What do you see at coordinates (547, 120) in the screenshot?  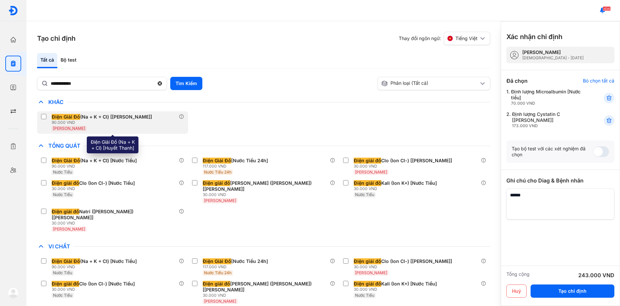 I see `div: 2.` at bounding box center [547, 120].